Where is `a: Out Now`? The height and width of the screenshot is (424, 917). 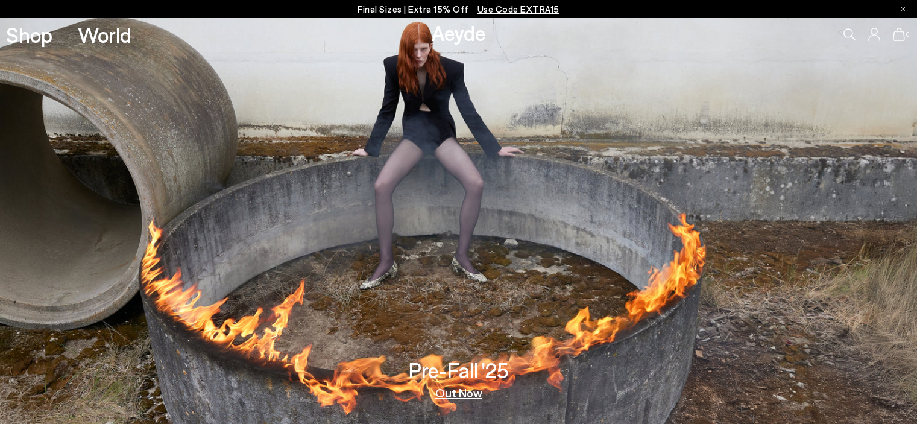 a: Out Now is located at coordinates (459, 392).